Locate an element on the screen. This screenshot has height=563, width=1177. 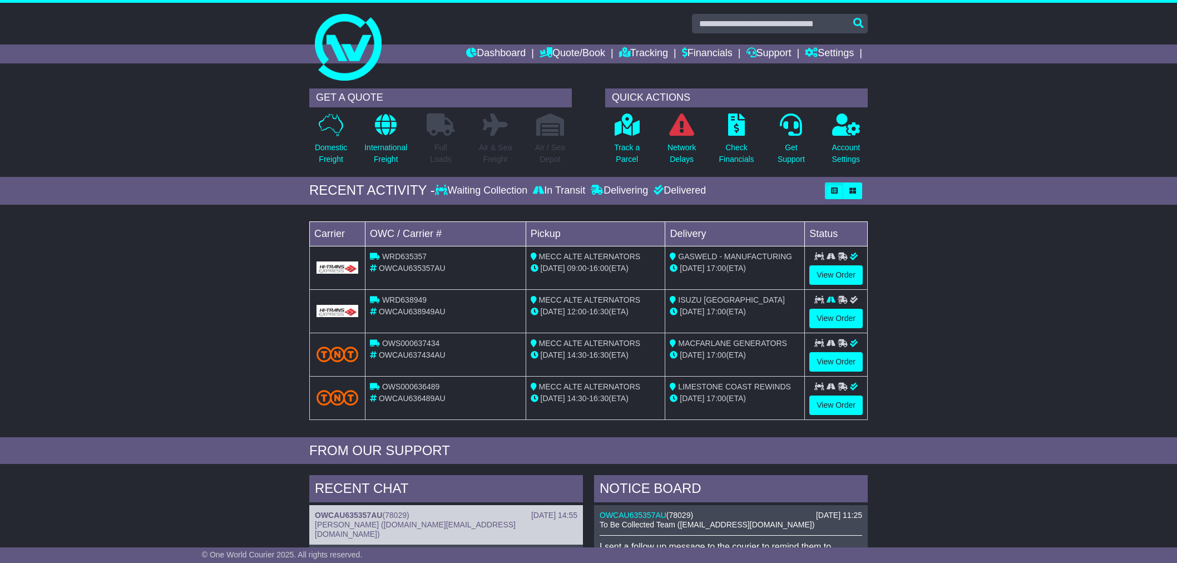
p: Account Settings is located at coordinates (846, 153).